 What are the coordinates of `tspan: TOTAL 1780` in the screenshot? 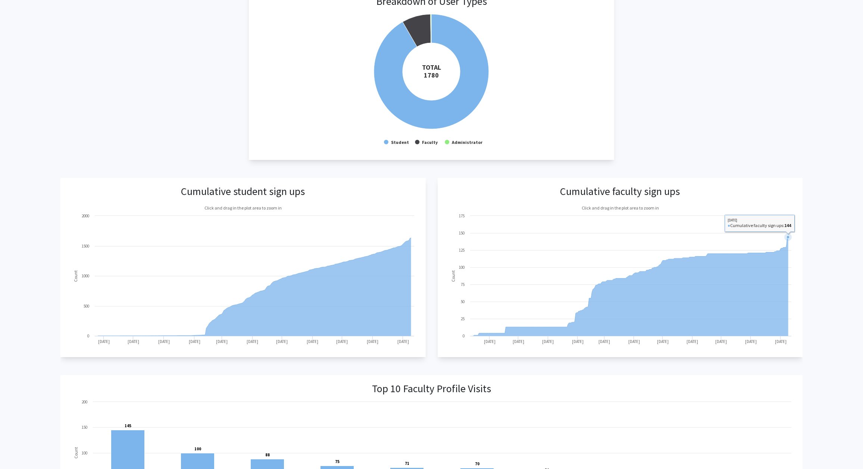 It's located at (431, 71).